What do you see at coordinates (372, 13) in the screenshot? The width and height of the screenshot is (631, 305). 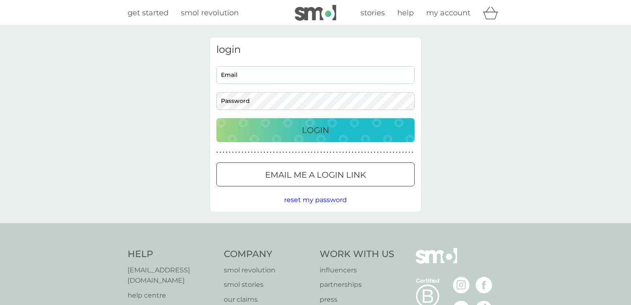 I see `span: stories` at bounding box center [372, 13].